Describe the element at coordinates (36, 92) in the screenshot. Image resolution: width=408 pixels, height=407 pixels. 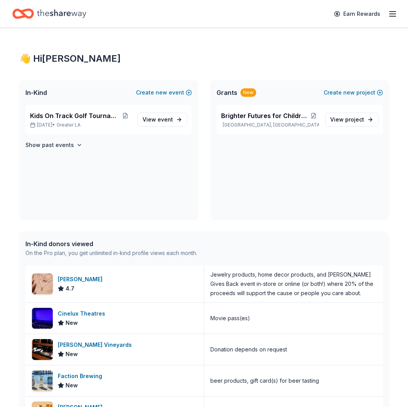
I see `span: In-Kind` at that location.